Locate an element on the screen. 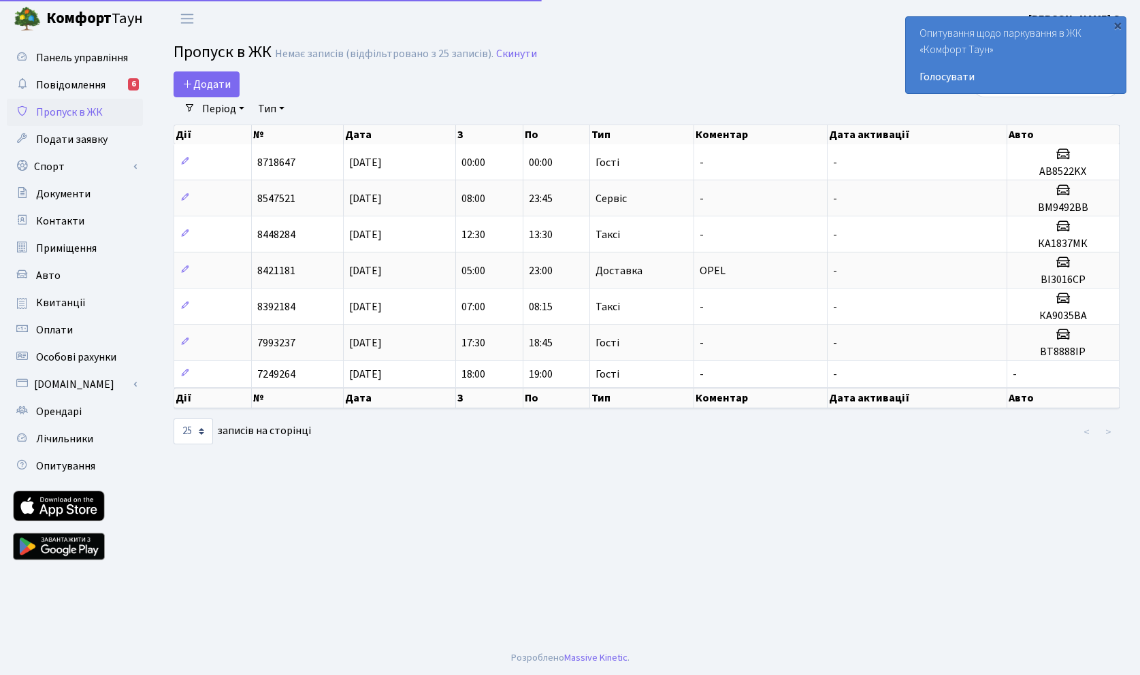 The height and width of the screenshot is (675, 1140). a: Період is located at coordinates (223, 109).